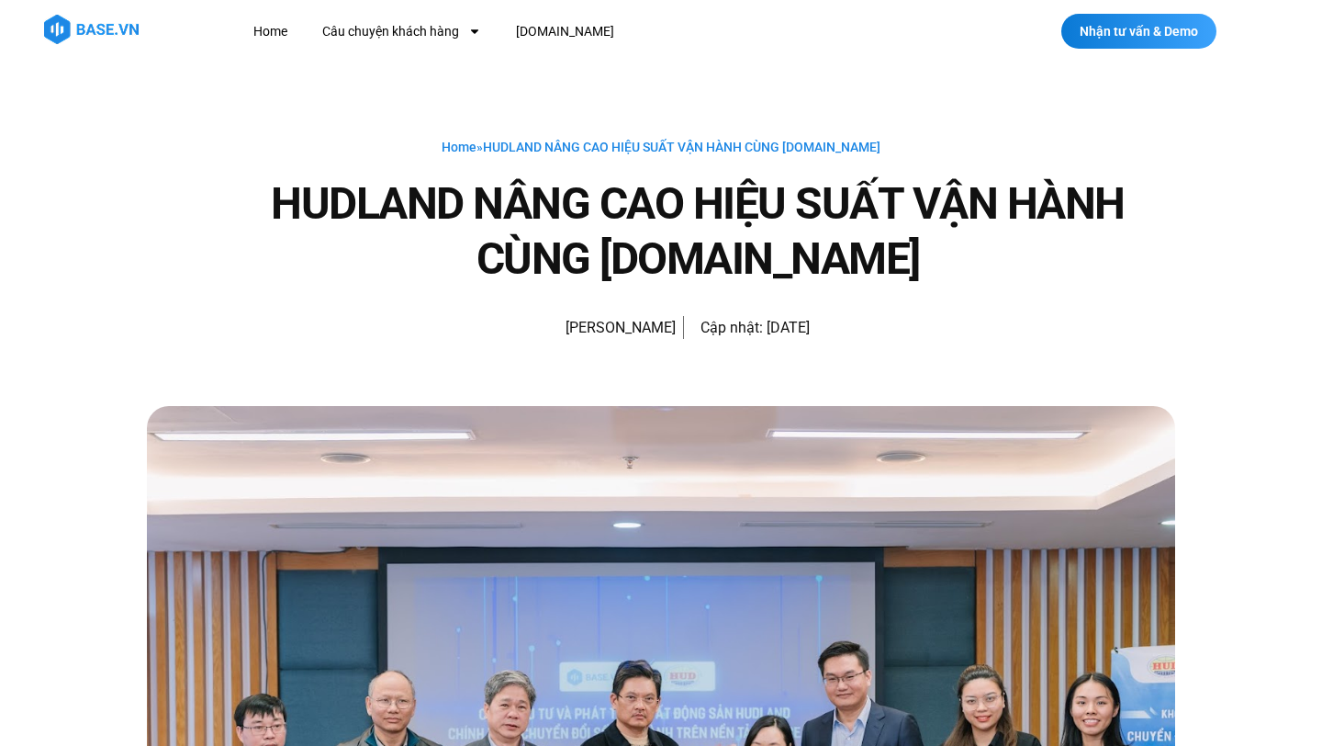 This screenshot has height=746, width=1322. Describe the element at coordinates (591, 31) in the screenshot. I see `nav: Menu` at that location.